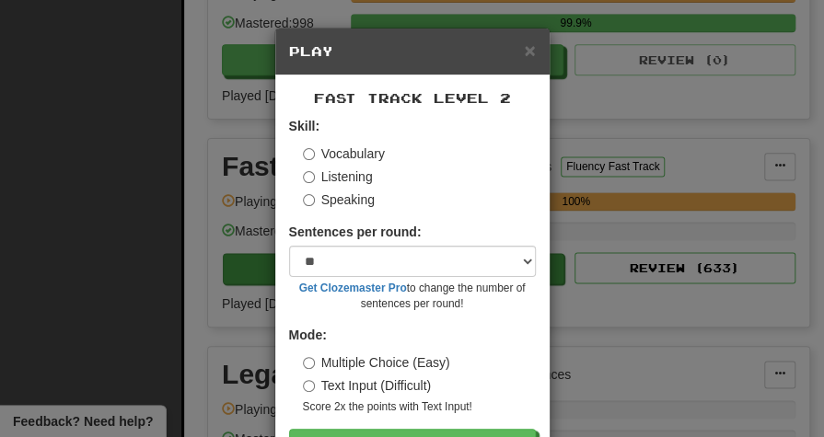 This screenshot has height=437, width=824. I want to click on input: Vocabulary, so click(308, 154).